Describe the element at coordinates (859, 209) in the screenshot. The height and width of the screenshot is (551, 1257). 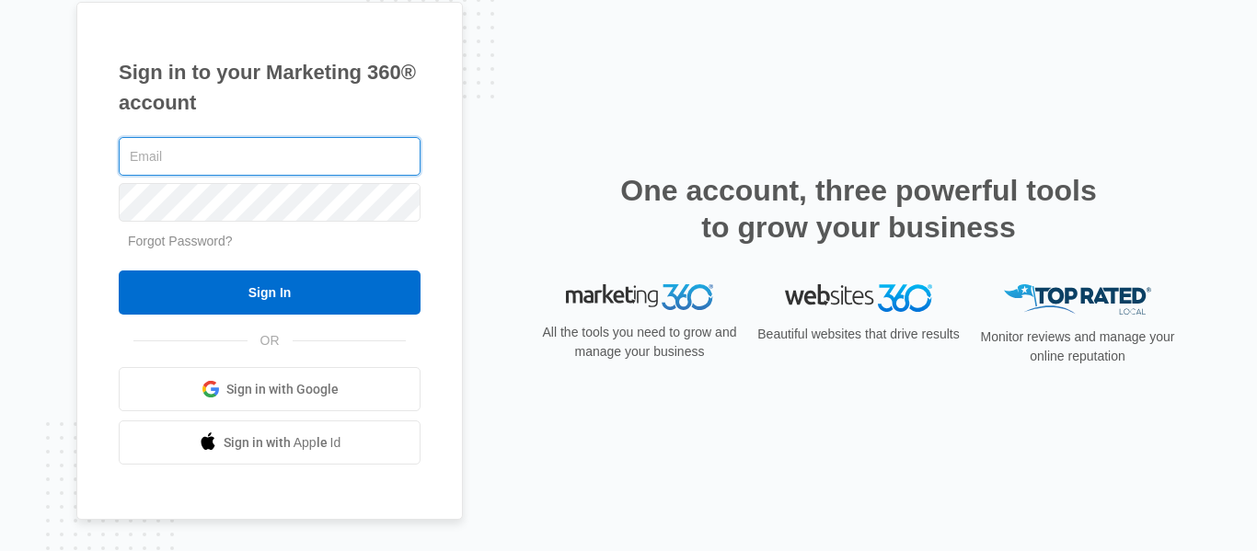
I see `h2: One account, three powerful tools to grow your business` at that location.